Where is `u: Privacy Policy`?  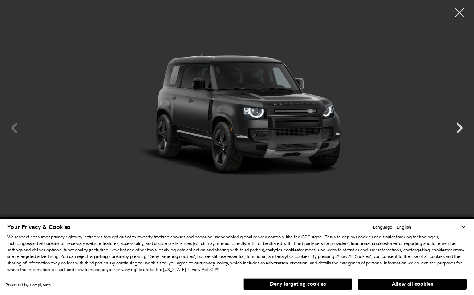
u: Privacy Policy is located at coordinates (214, 263).